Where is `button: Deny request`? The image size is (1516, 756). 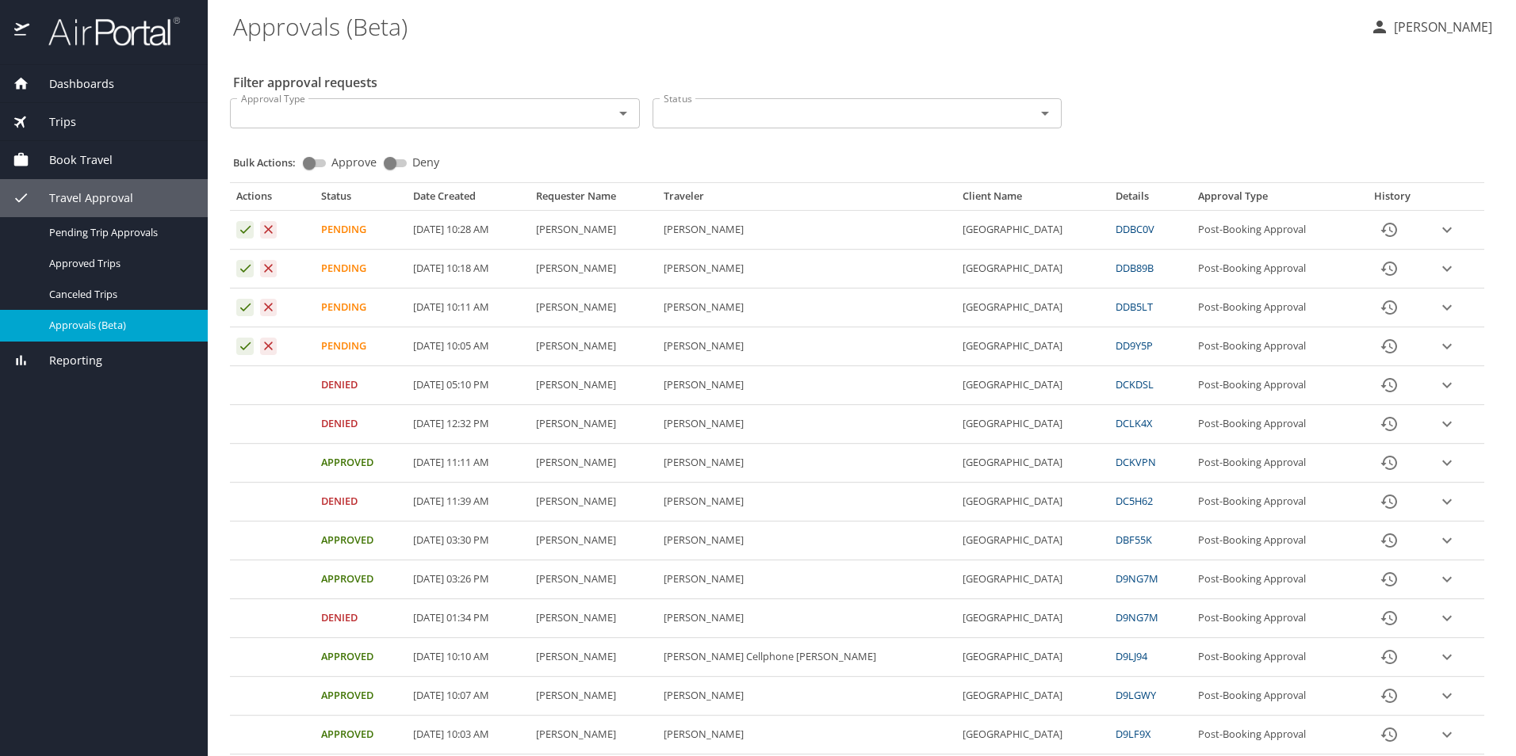 button: Deny request is located at coordinates (269, 308).